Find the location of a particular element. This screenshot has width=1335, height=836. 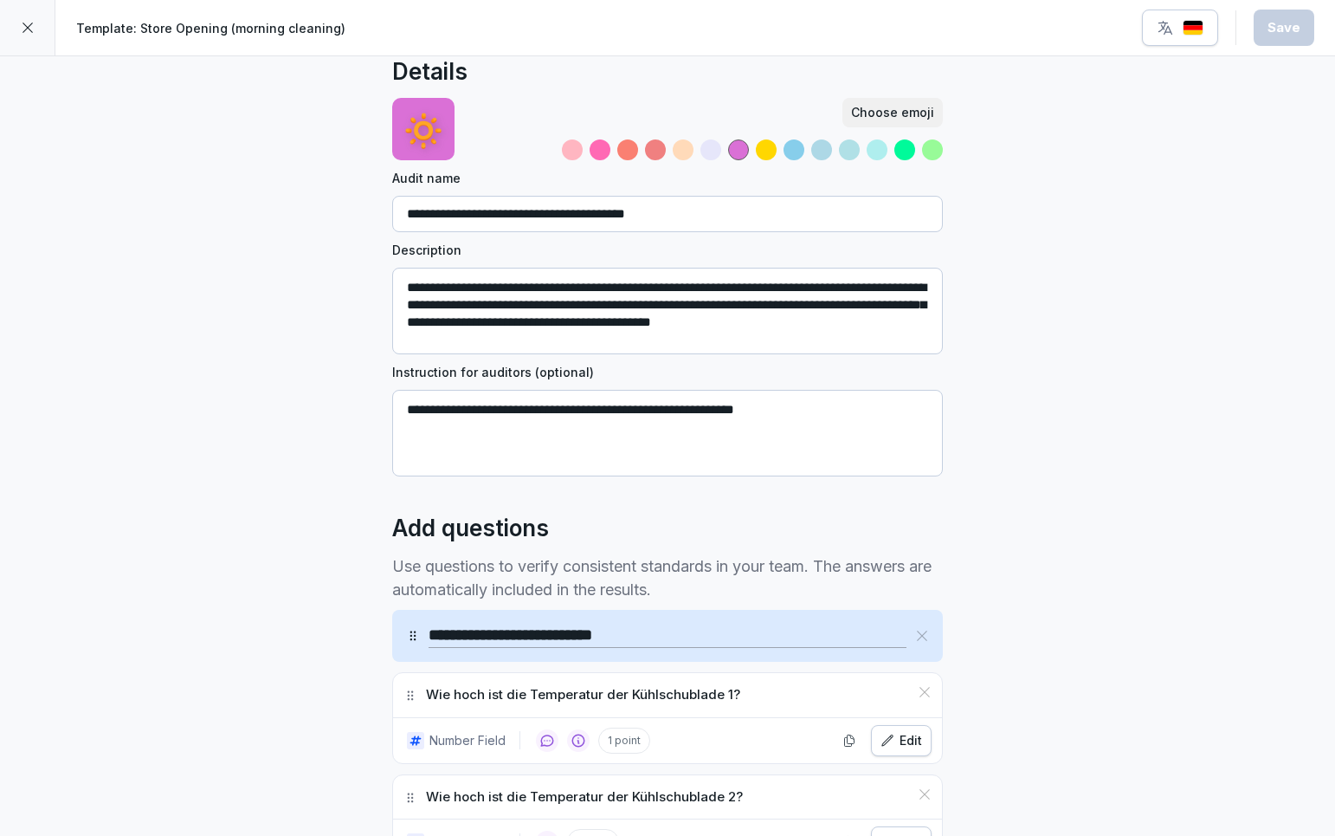

label: Instruction for auditors (optional) is located at coordinates (668, 371).